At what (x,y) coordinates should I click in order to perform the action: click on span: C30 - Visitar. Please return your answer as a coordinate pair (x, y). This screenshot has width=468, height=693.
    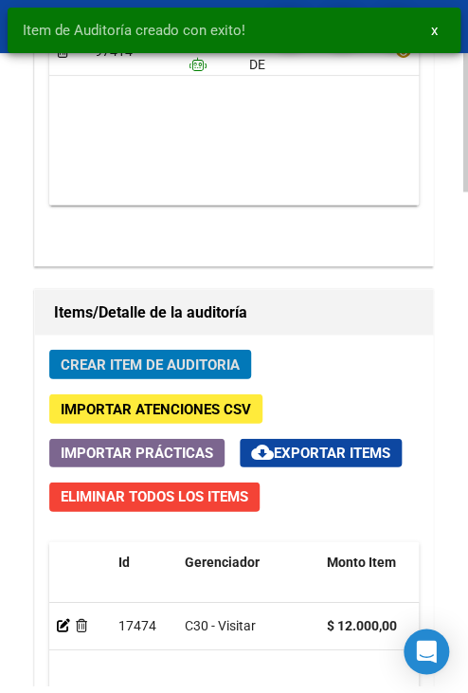
    Looking at the image, I should click on (220, 625).